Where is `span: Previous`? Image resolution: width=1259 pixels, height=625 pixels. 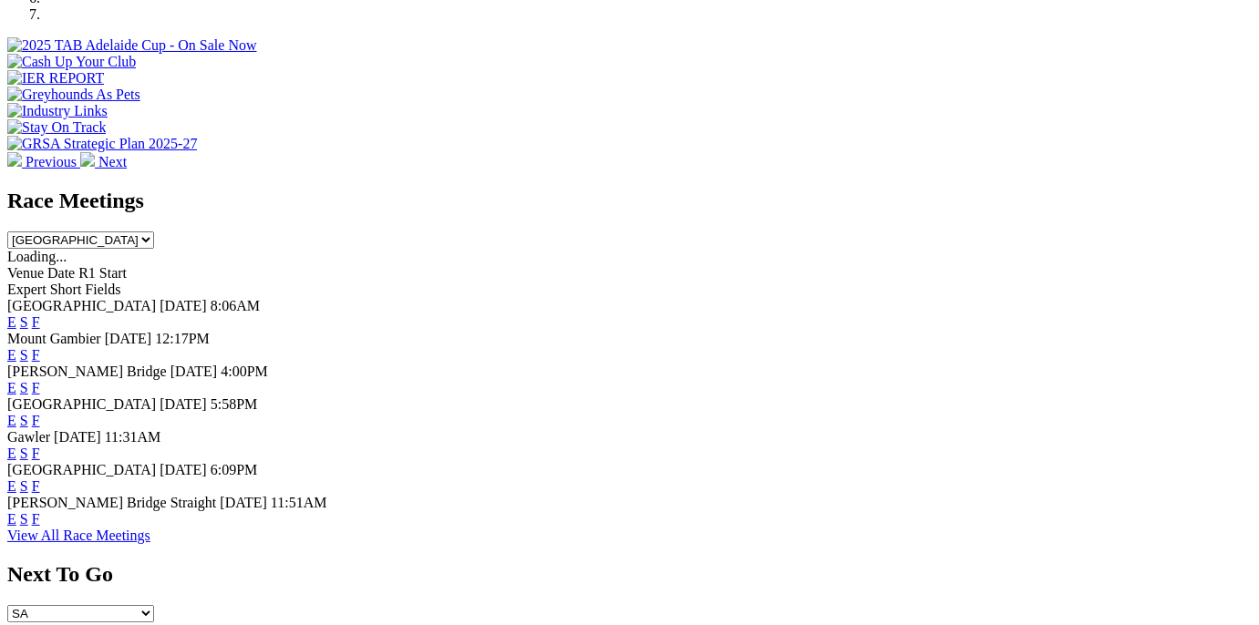
span: Previous is located at coordinates (51, 161).